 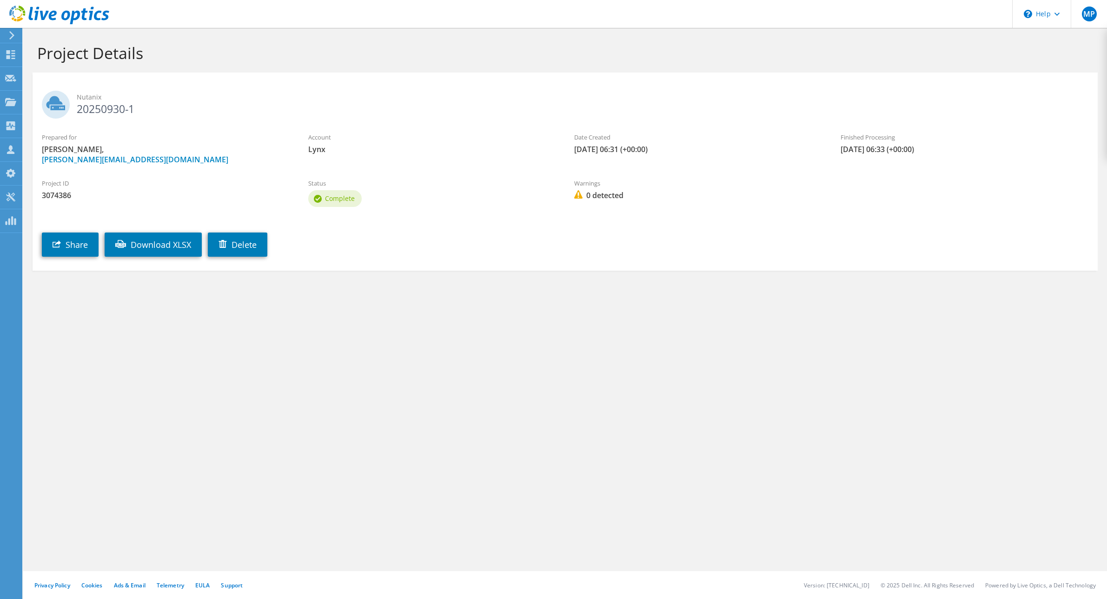 What do you see at coordinates (340, 198) in the screenshot?
I see `span: Complete` at bounding box center [340, 198].